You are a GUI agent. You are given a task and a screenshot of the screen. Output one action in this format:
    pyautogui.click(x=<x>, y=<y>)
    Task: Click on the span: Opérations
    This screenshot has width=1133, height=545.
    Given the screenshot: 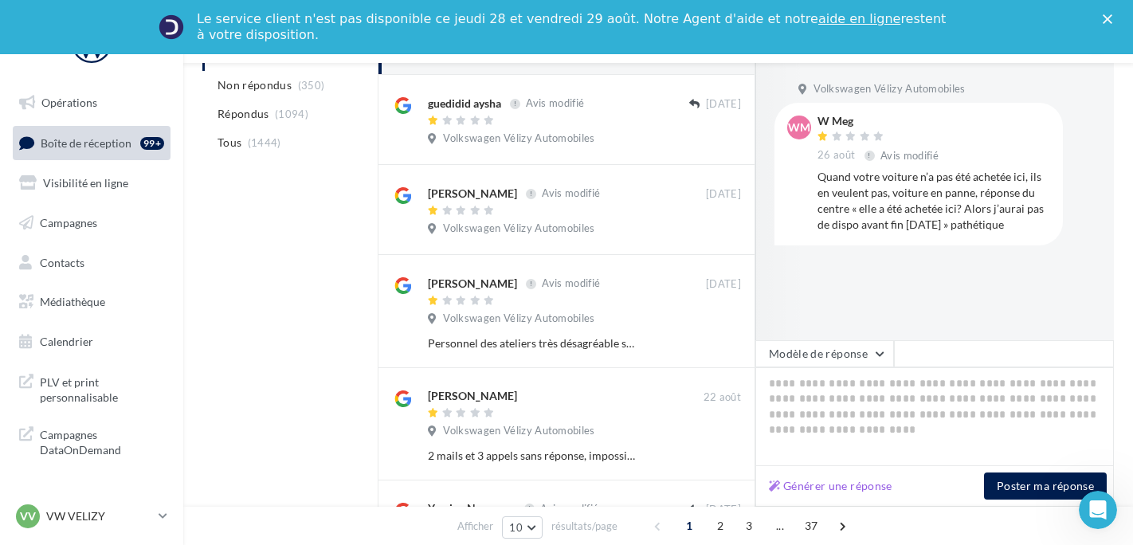 What is the action you would take?
    pyautogui.click(x=69, y=102)
    